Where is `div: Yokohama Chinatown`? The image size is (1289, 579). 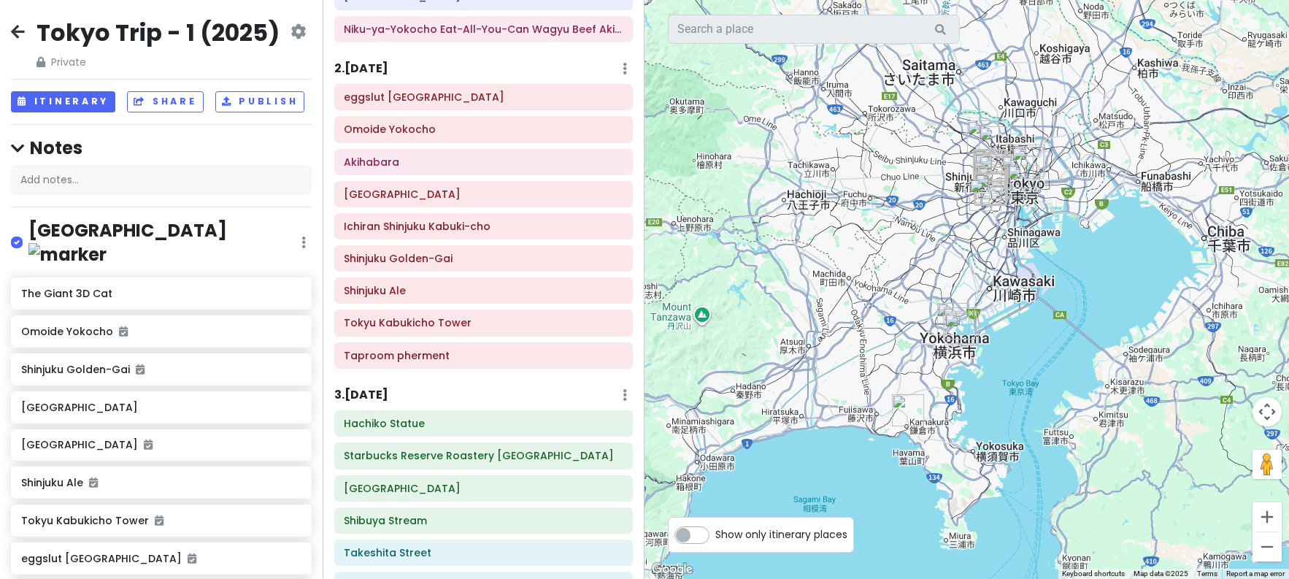
div: Yokohama Chinatown is located at coordinates (960, 329).